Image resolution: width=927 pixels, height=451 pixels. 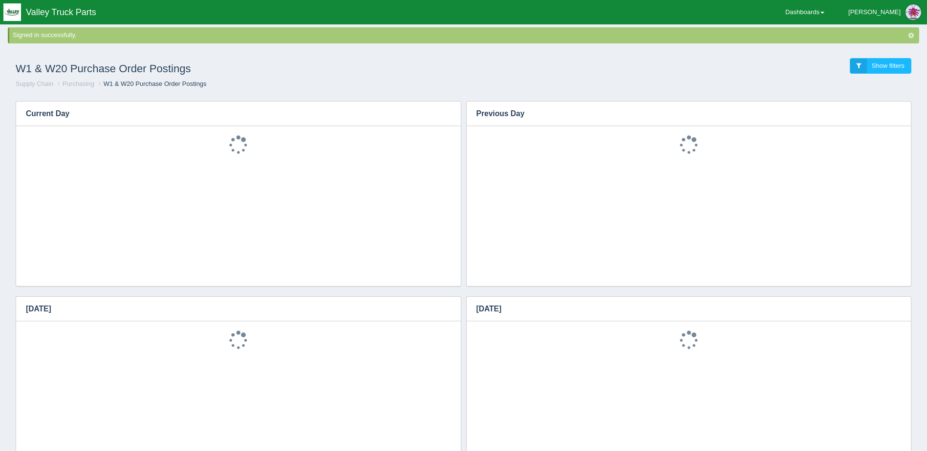 I want to click on h3: Current Day, so click(x=231, y=114).